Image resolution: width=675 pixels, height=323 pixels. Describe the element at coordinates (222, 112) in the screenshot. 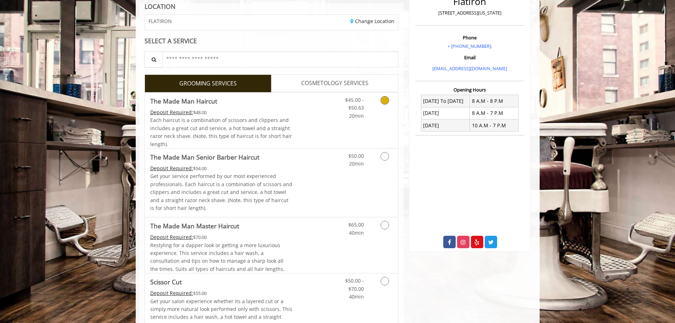

I see `div: $48.00` at that location.